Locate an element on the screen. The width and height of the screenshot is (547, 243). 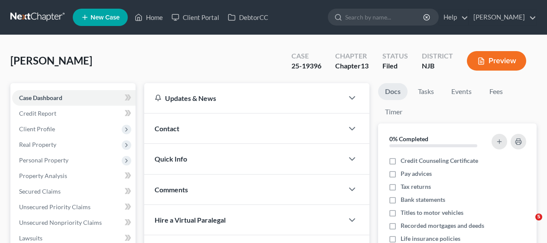
a: Secured Claims is located at coordinates (74, 191).